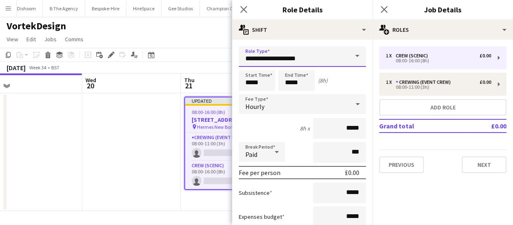 The image size is (513, 225). What do you see at coordinates (74, 39) in the screenshot?
I see `span: Comms` at bounding box center [74, 39].